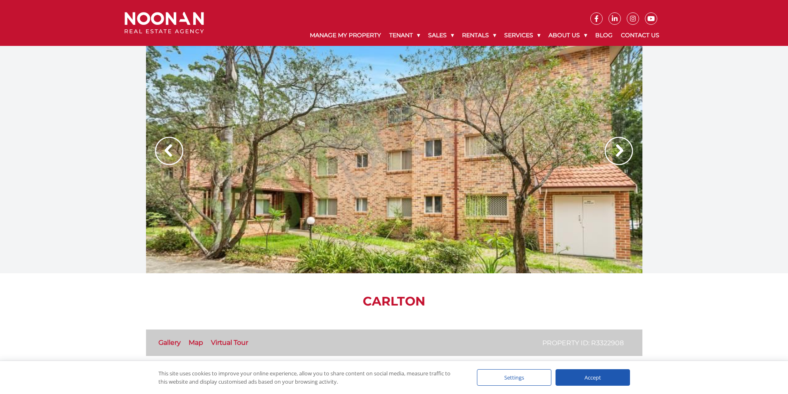  What do you see at coordinates (170, 342) in the screenshot?
I see `a: Gallery` at bounding box center [170, 342].